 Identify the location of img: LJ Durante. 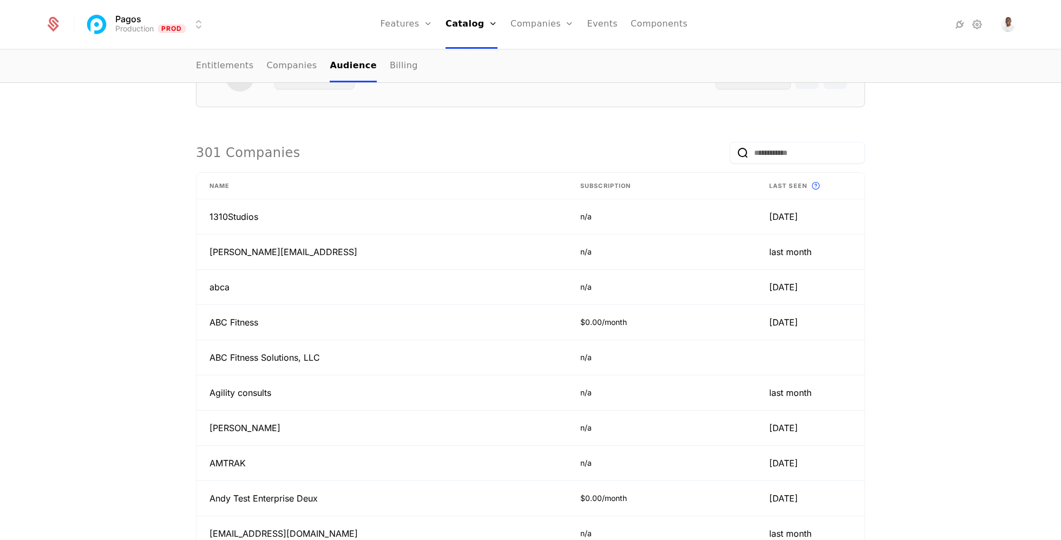
(1009, 24).